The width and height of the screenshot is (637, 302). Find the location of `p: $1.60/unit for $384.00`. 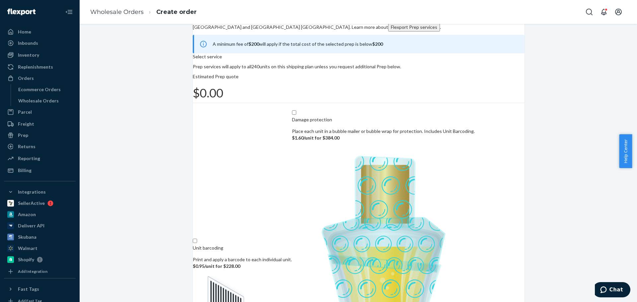

p: $1.60/unit for $384.00 is located at coordinates (383, 138).